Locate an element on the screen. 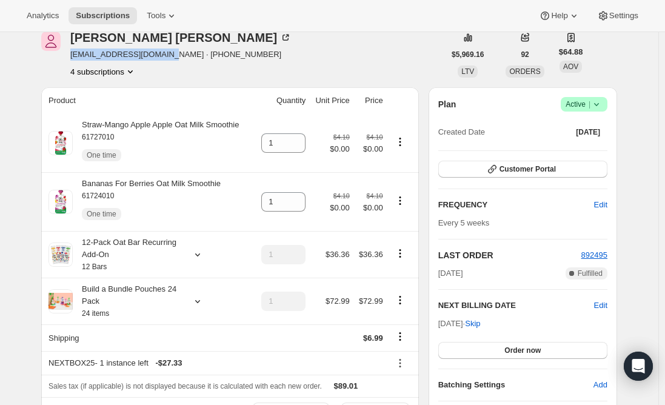 This screenshot has height=405, width=665. span: Jaime DeVore is located at coordinates (51, 41).